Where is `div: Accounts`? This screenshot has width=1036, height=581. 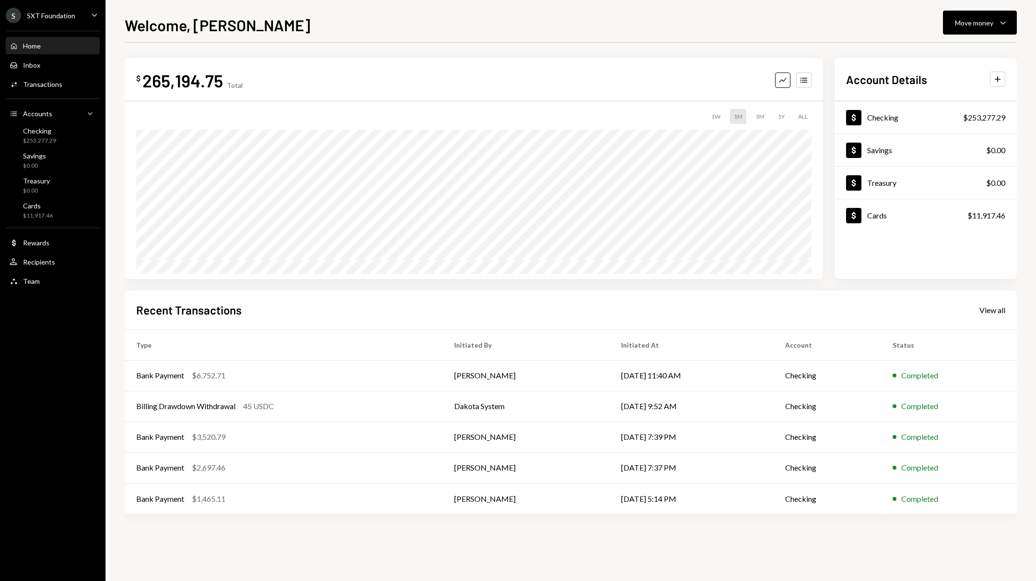 div: Accounts is located at coordinates (37, 113).